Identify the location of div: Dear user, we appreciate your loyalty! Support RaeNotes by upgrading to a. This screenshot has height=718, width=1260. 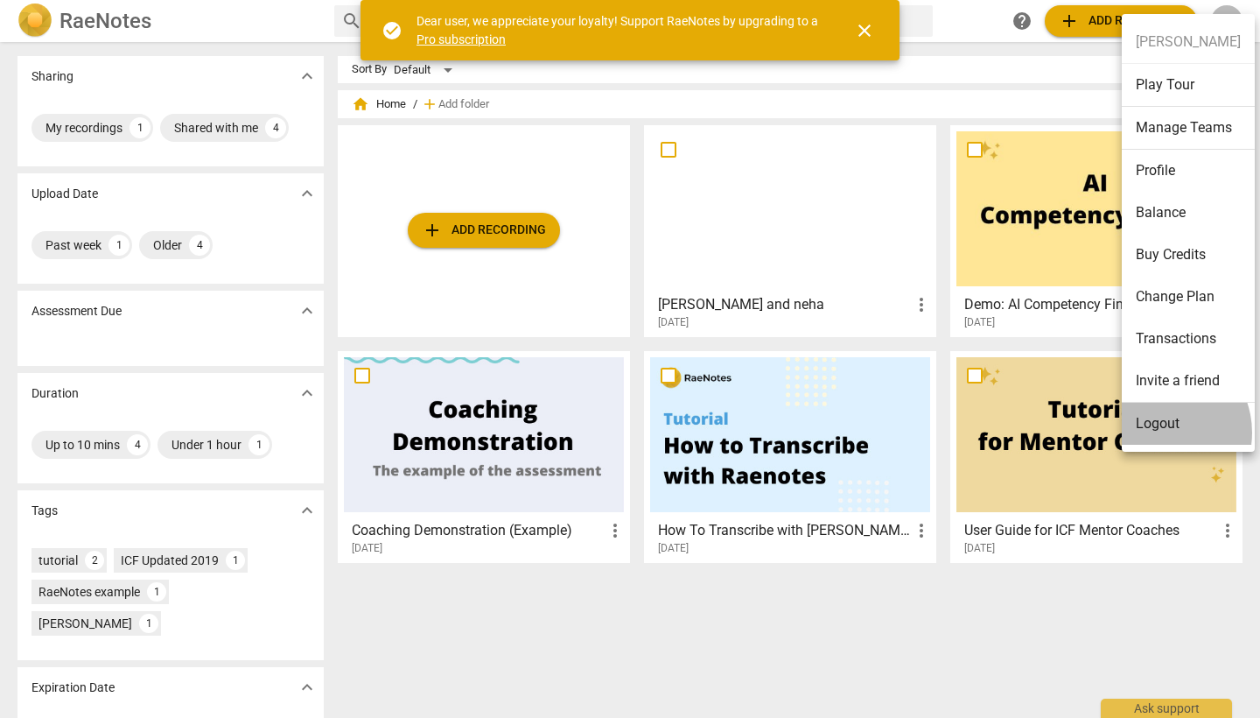
(620, 30).